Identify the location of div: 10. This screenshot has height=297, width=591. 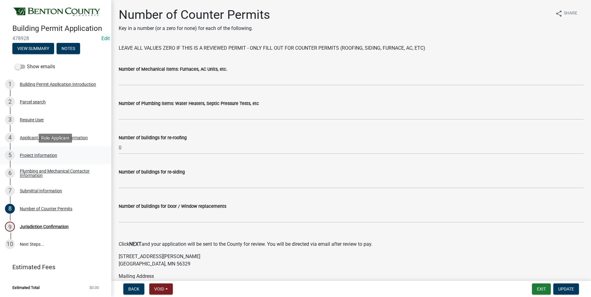
(10, 244).